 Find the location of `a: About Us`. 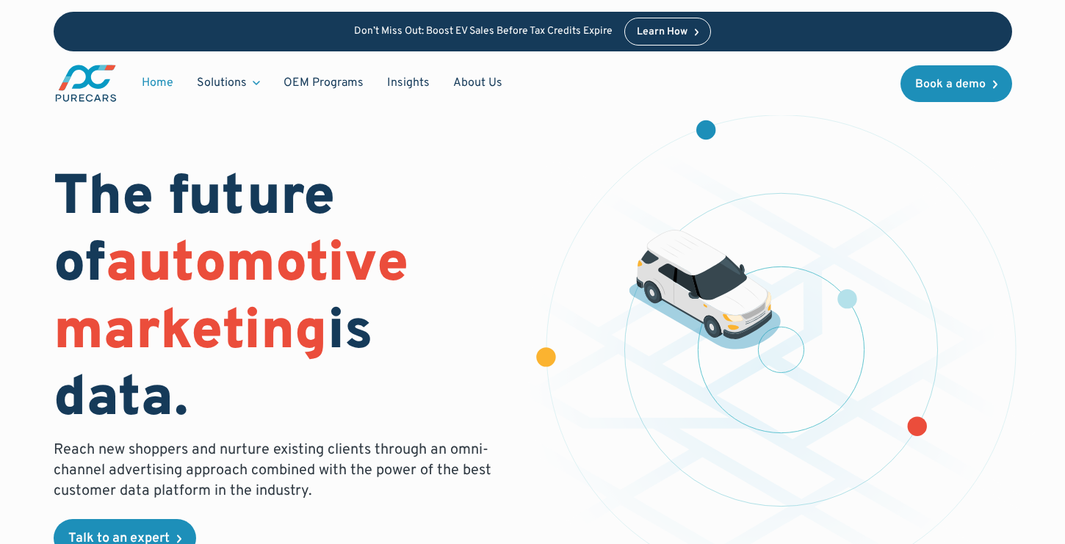

a: About Us is located at coordinates (477, 83).